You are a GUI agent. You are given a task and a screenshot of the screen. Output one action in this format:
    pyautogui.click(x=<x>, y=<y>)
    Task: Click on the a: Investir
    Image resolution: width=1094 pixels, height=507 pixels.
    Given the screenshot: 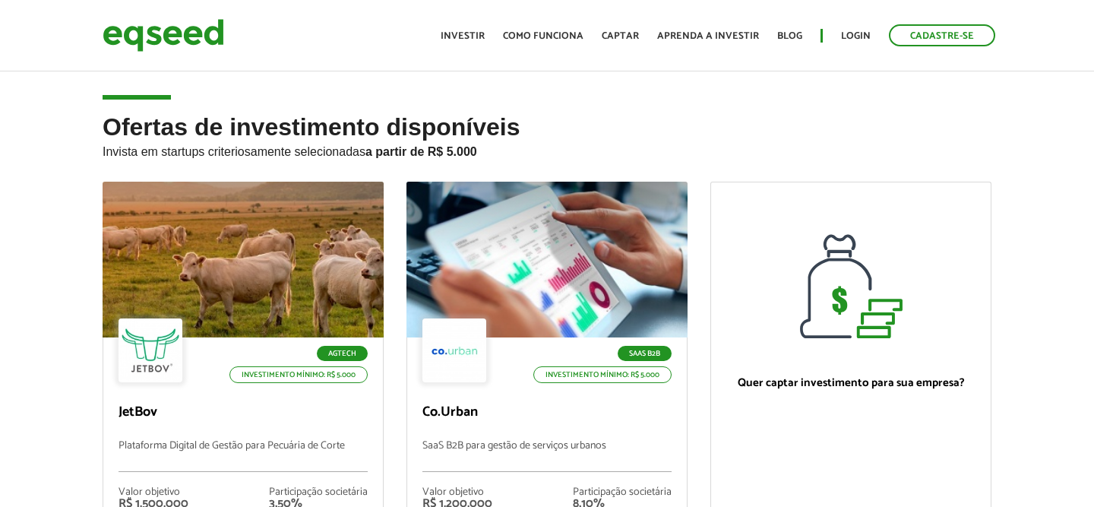 What is the action you would take?
    pyautogui.click(x=463, y=36)
    